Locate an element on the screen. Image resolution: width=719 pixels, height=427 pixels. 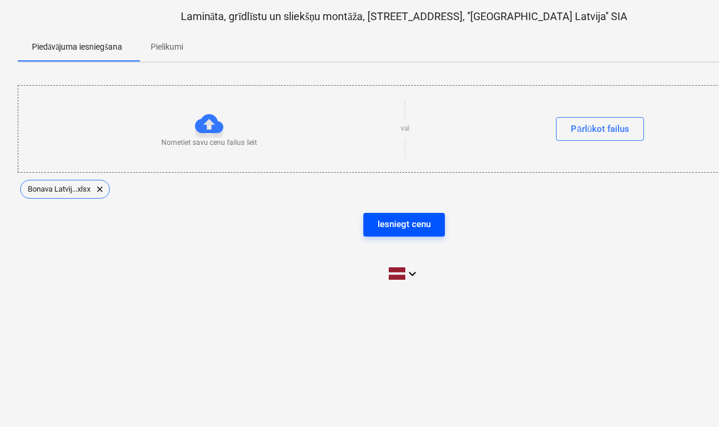
div: Bonava Latvij...xlsx is located at coordinates (65, 189).